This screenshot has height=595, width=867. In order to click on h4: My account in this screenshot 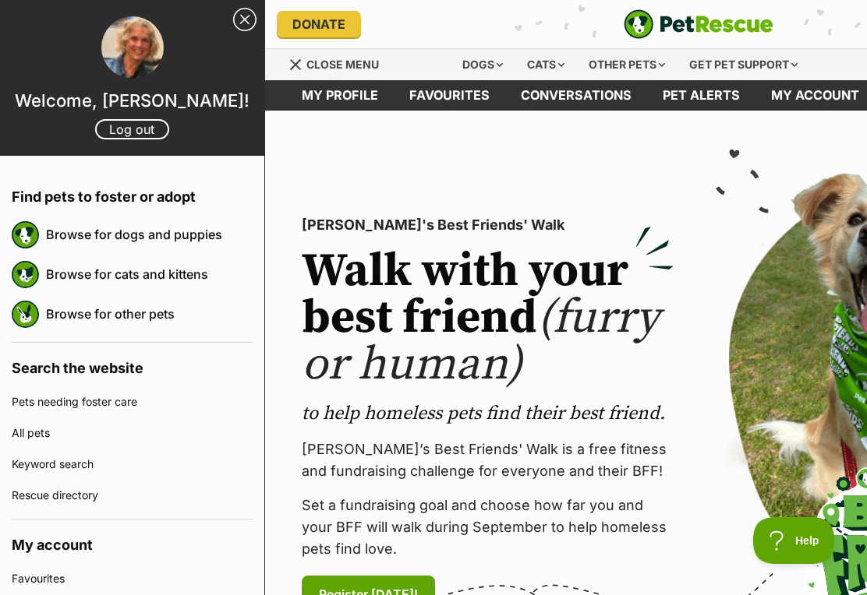, I will do `click(132, 542)`.